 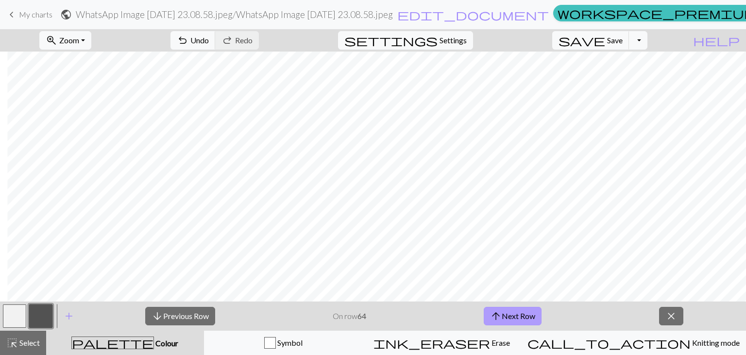 What do you see at coordinates (180, 316) in the screenshot?
I see `button: Previous Row` at bounding box center [180, 316].